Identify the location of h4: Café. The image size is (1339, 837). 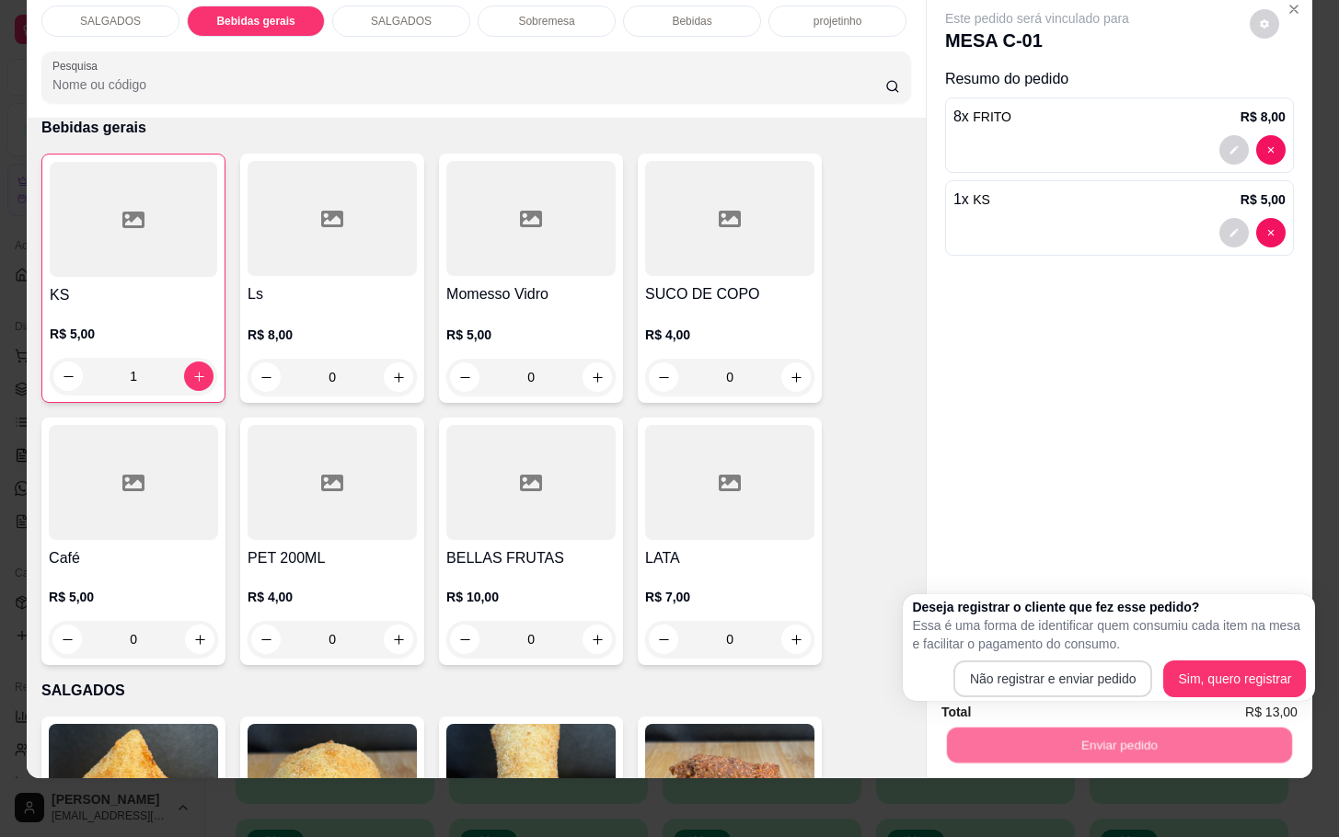
(133, 558).